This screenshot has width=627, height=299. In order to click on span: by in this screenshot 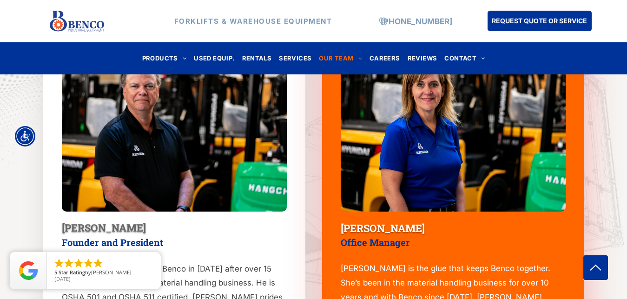, I will do `click(104, 273)`.